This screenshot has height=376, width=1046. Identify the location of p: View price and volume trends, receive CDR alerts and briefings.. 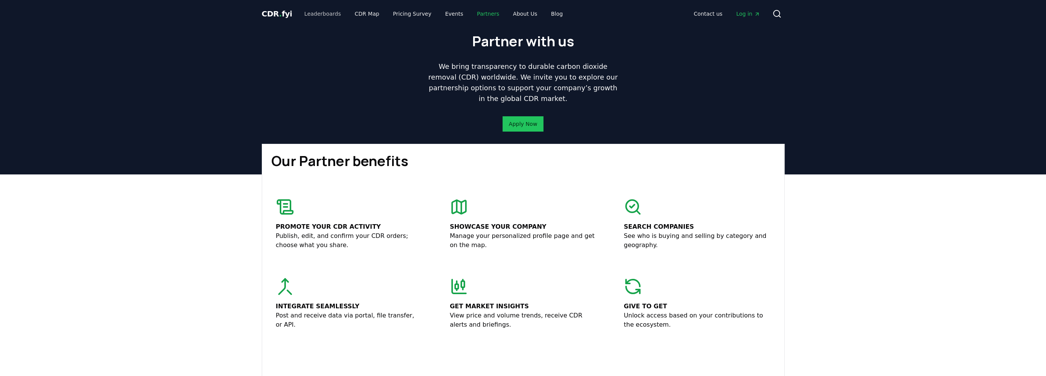
(523, 320).